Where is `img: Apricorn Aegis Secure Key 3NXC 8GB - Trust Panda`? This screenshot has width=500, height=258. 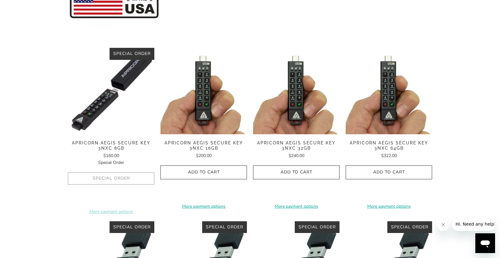 img: Apricorn Aegis Secure Key 3NXC 8GB - Trust Panda is located at coordinates (111, 91).